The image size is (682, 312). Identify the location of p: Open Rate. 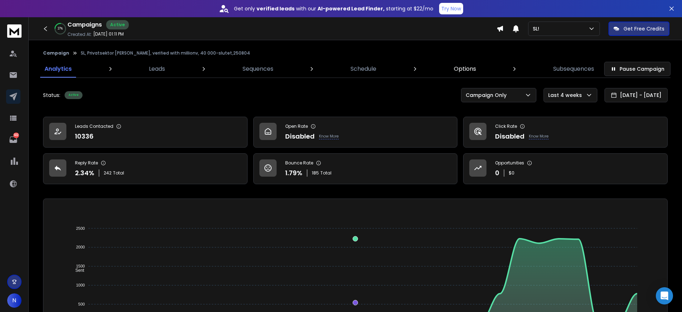
(297, 126).